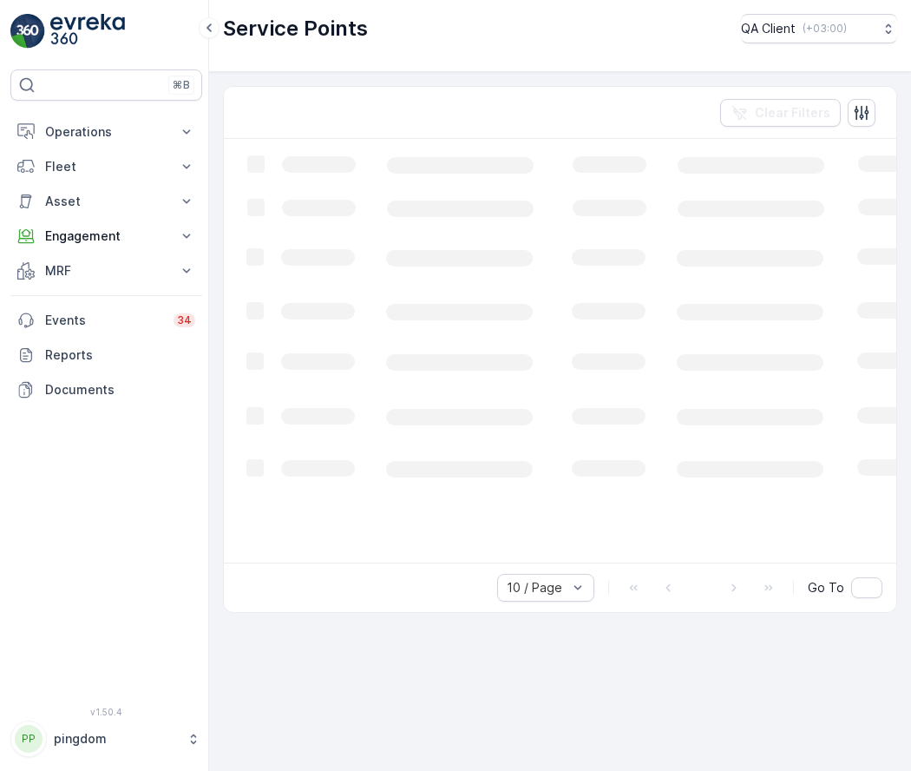 Image resolution: width=911 pixels, height=771 pixels. What do you see at coordinates (88, 31) in the screenshot?
I see `img: logo_light-DOdMpM7g.png` at bounding box center [88, 31].